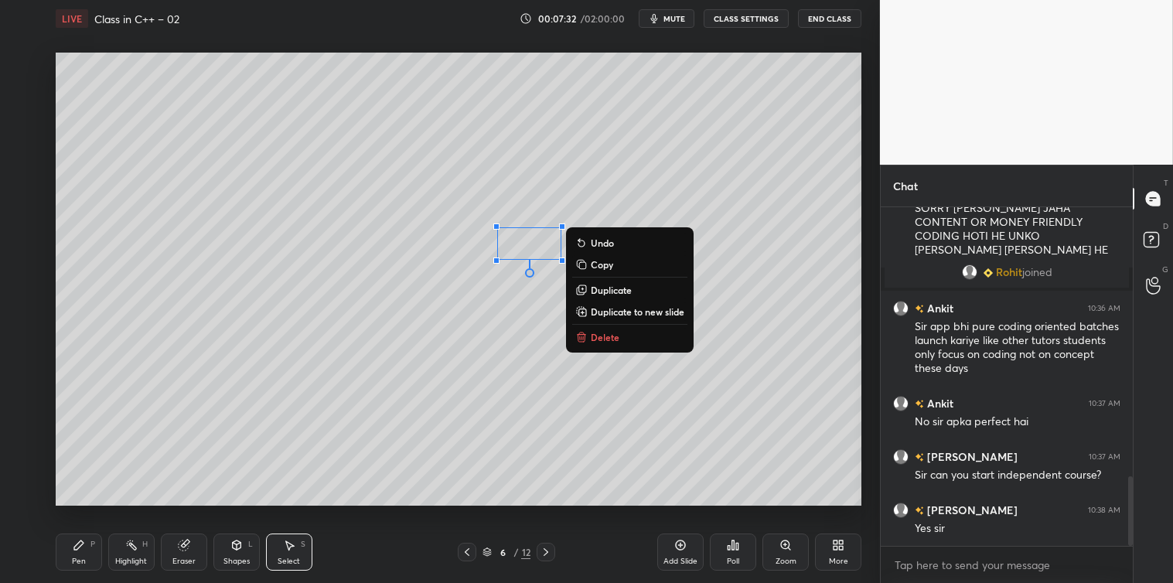 Image resolution: width=1173 pixels, height=583 pixels. I want to click on span: Rohit, so click(1008, 272).